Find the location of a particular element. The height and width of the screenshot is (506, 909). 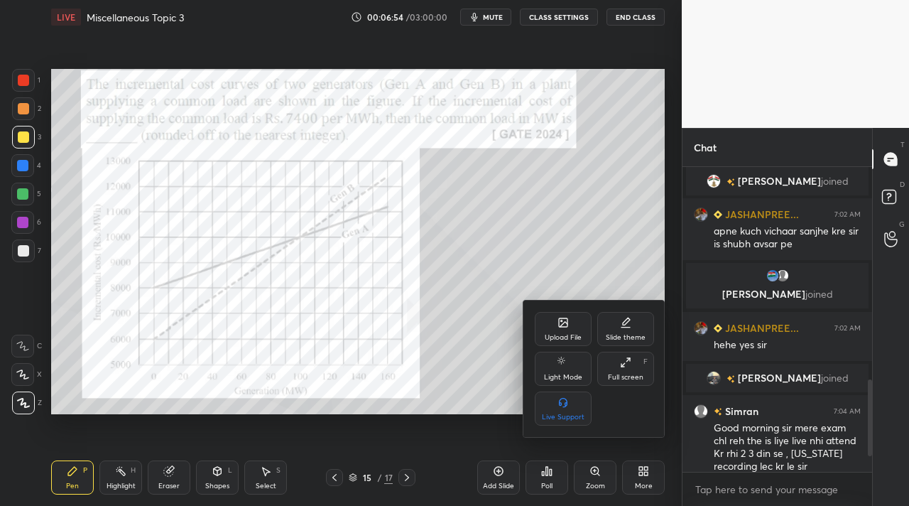

div: Slide theme is located at coordinates (626, 337).